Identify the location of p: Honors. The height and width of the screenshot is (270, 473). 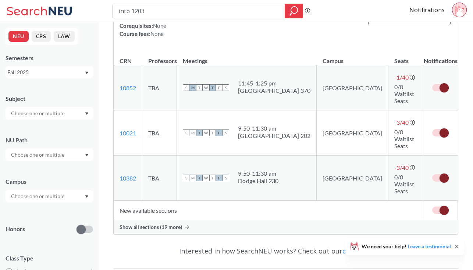
(15, 229).